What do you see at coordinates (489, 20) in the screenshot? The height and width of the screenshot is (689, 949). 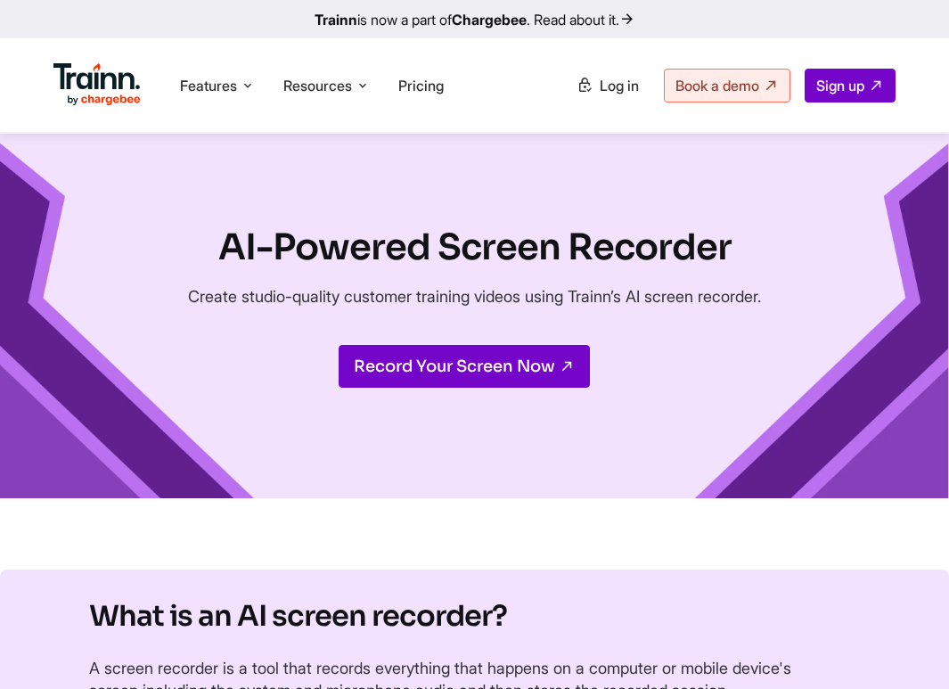 I see `b: Chargebee` at bounding box center [489, 20].